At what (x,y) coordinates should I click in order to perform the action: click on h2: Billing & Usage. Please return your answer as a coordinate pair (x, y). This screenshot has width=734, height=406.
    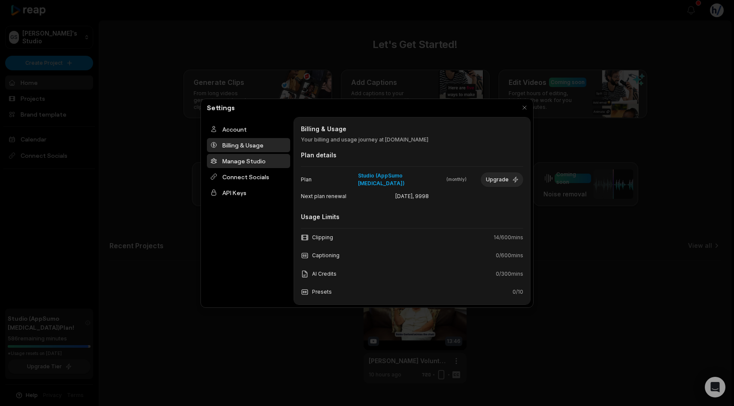
    Looking at the image, I should click on (412, 129).